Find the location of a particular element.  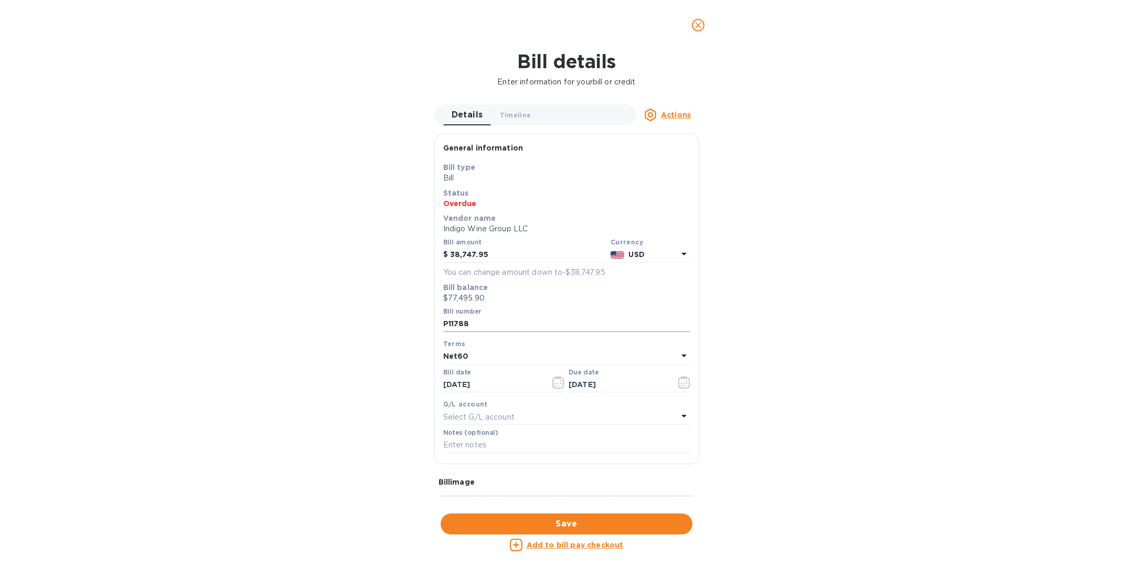

b: Terms is located at coordinates (454, 343).